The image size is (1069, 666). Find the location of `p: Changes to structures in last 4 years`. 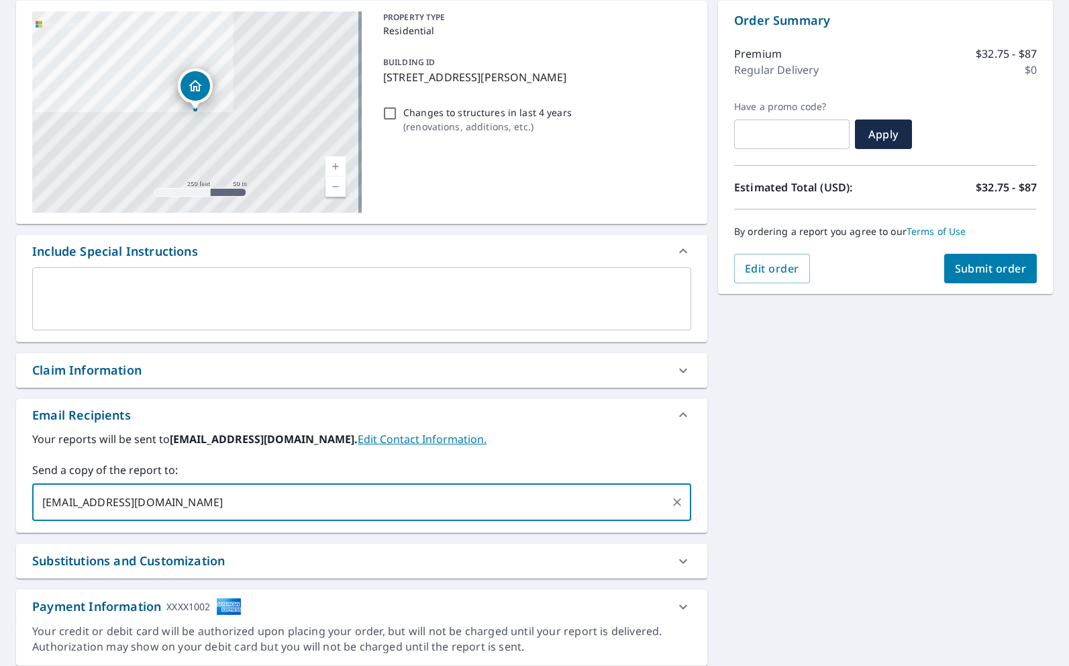

p: Changes to structures in last 4 years is located at coordinates (487, 112).